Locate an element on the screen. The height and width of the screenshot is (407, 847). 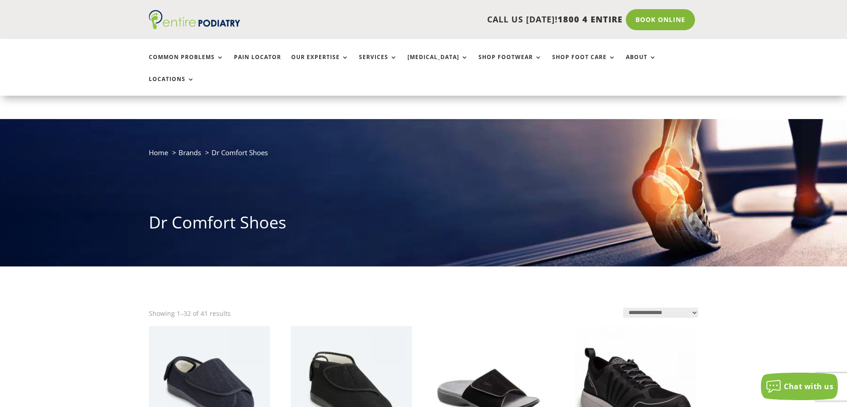
span: Dr Comfort Shoes is located at coordinates (240, 153).